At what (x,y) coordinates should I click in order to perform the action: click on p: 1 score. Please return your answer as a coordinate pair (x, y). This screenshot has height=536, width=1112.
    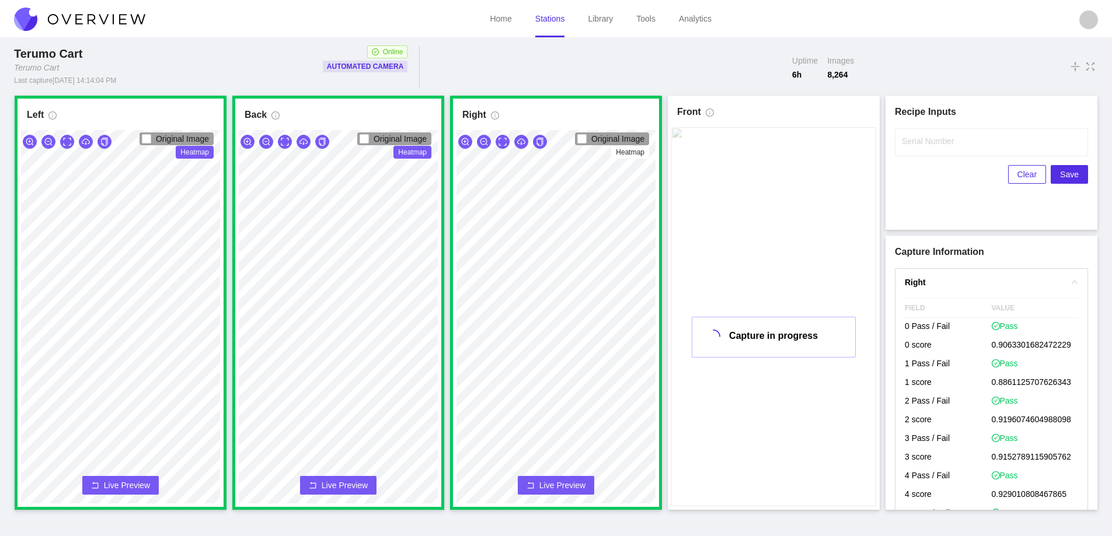
    Looking at the image, I should click on (948, 384).